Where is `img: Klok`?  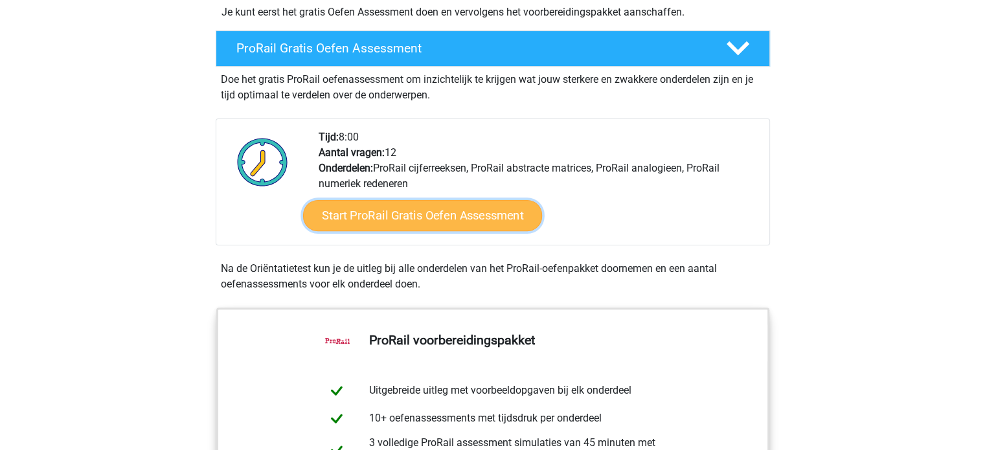 img: Klok is located at coordinates (262, 162).